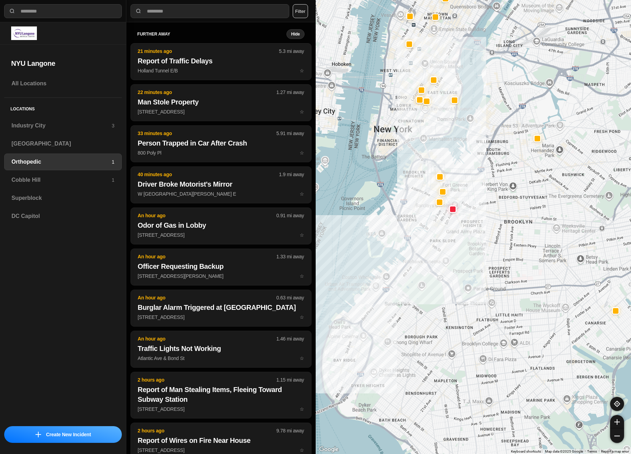 The image size is (631, 454). Describe the element at coordinates (292, 51) in the screenshot. I see `p: 5.3 mi away` at that location.